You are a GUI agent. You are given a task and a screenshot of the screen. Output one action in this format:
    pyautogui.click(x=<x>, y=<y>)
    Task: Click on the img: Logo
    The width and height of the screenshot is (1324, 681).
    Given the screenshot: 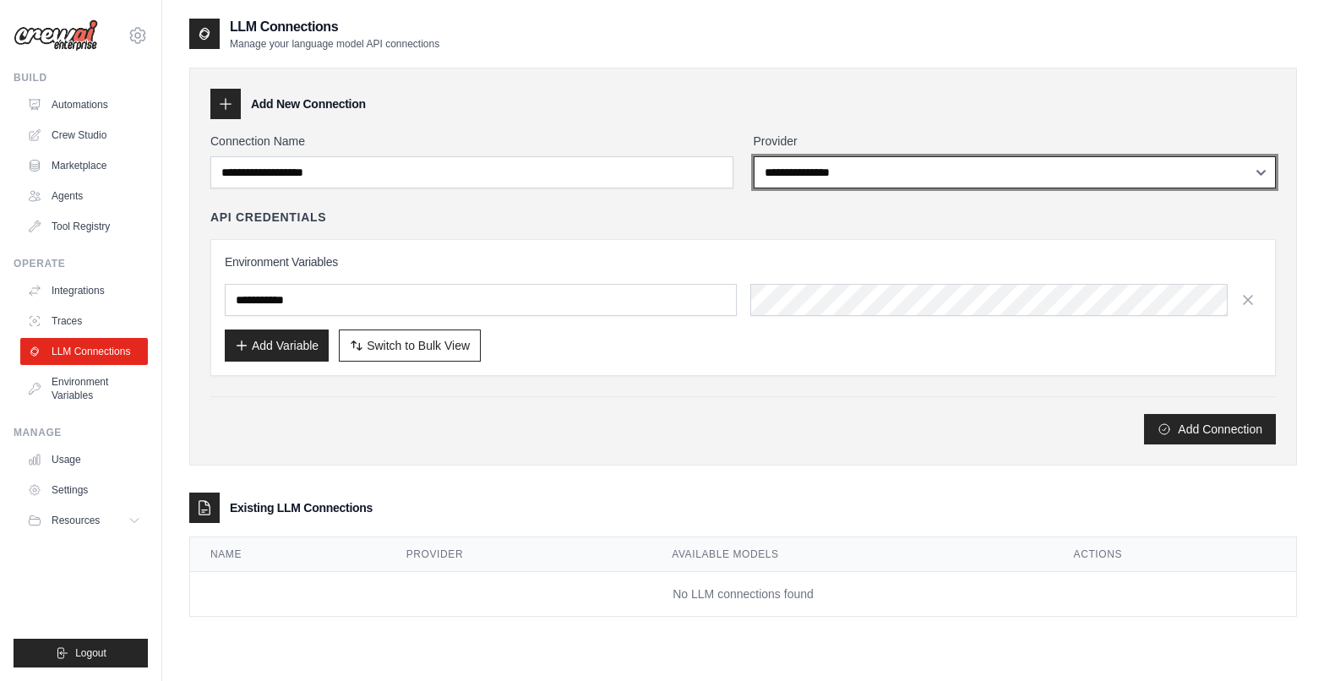 What is the action you would take?
    pyautogui.click(x=56, y=35)
    